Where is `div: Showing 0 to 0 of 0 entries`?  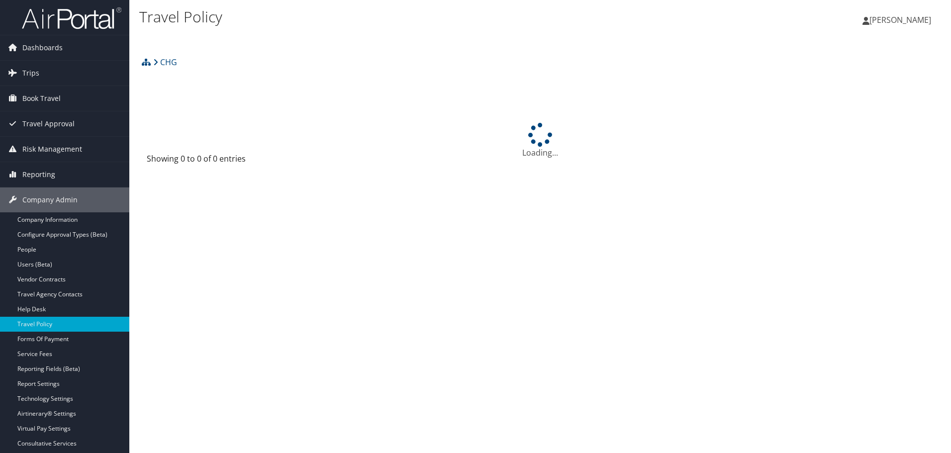 div: Showing 0 to 0 of 0 entries is located at coordinates (239, 161).